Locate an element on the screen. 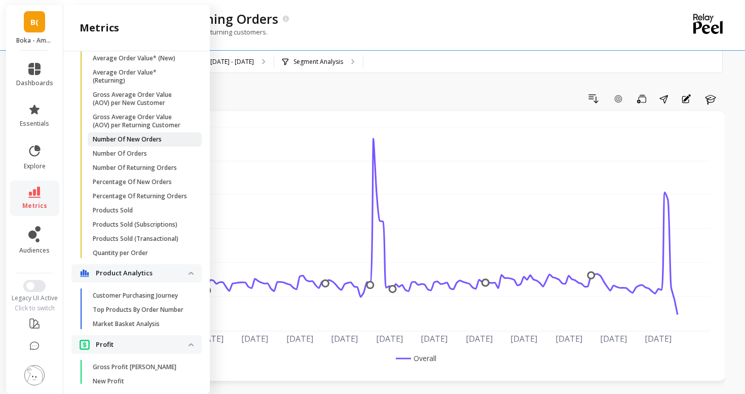 The image size is (745, 394). p: Number Of Orders is located at coordinates (120, 153).